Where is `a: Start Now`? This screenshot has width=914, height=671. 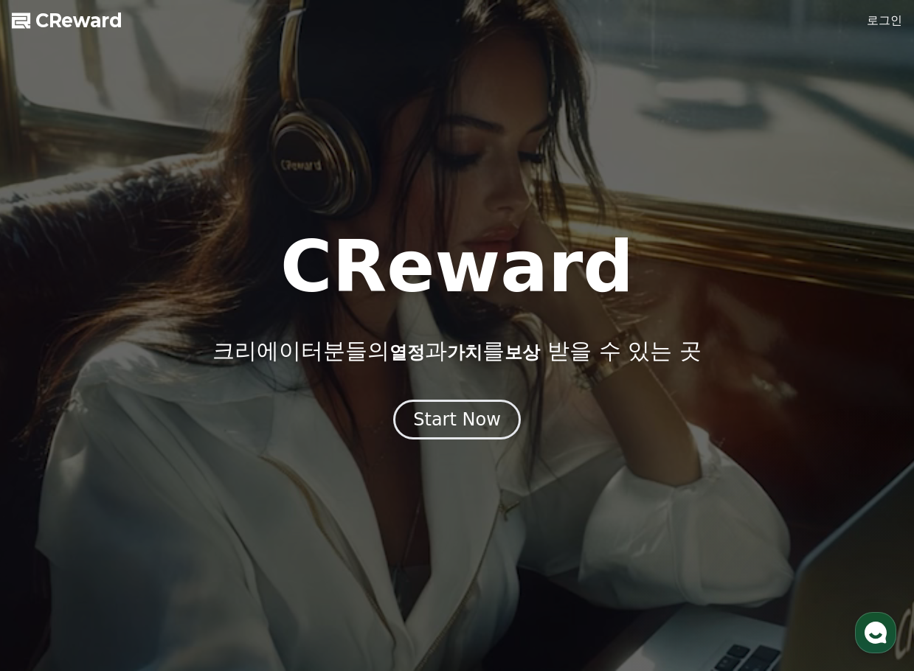 a: Start Now is located at coordinates (456, 421).